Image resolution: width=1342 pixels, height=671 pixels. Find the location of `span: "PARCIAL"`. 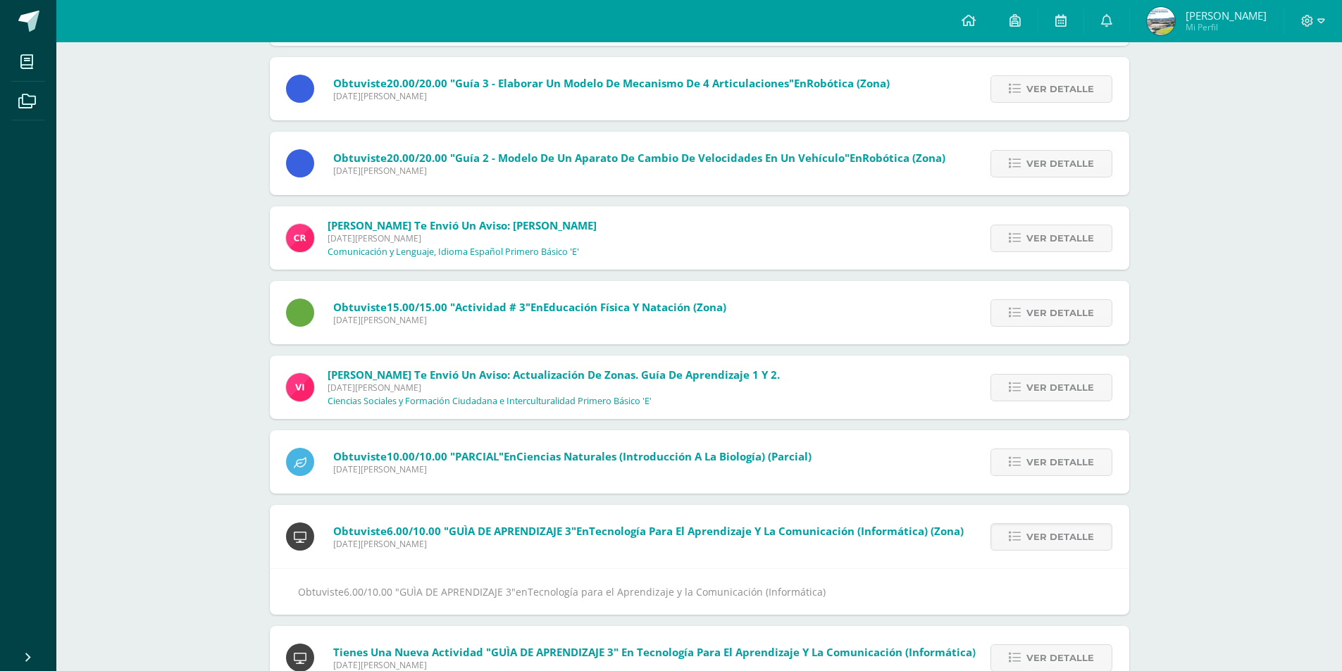

span: "PARCIAL" is located at coordinates (477, 457).